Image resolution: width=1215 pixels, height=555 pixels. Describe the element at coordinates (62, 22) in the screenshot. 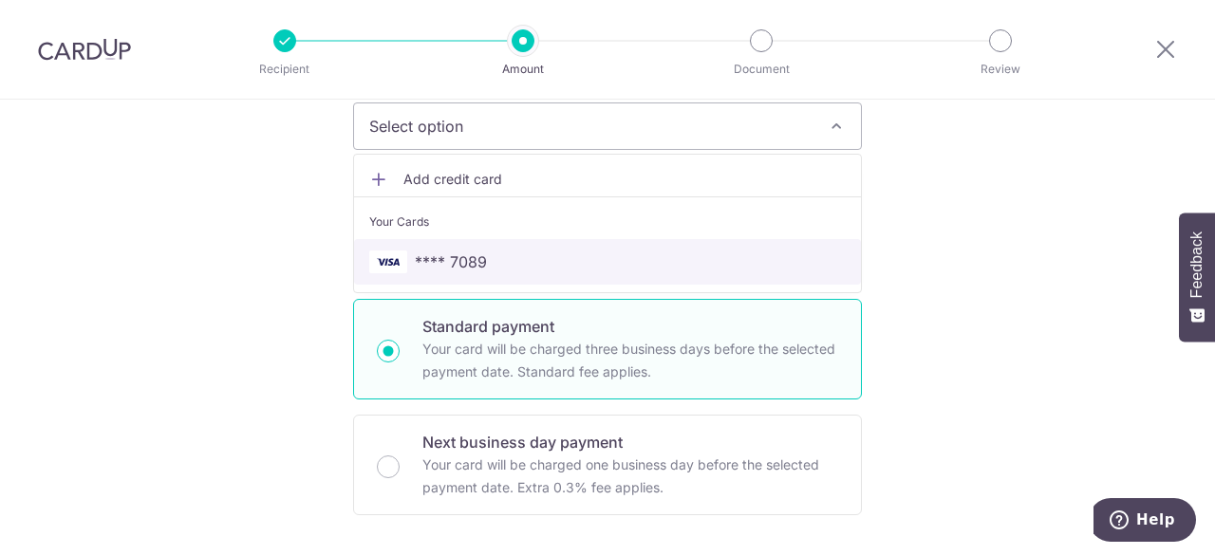

I see `span: Help` at that location.